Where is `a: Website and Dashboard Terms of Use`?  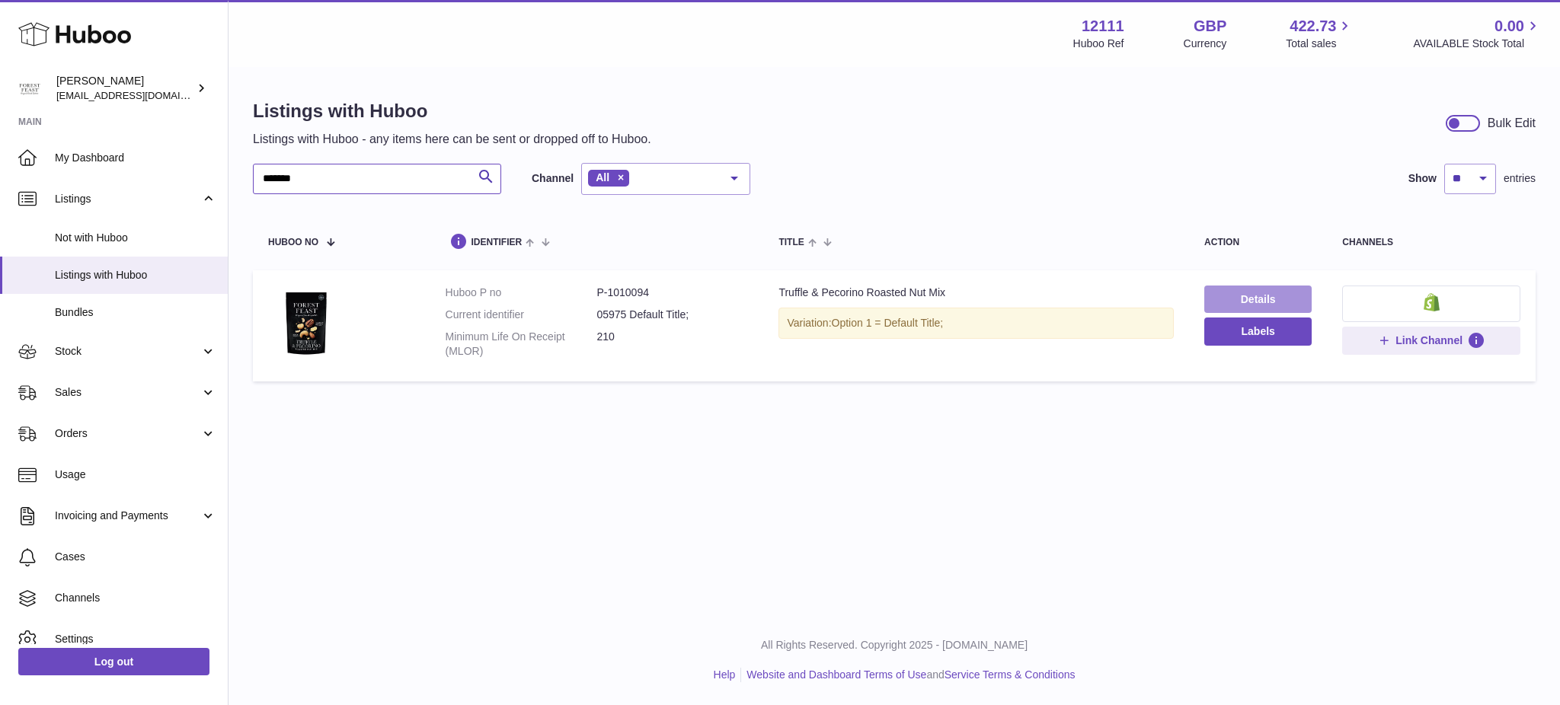
a: Website and Dashboard Terms of Use is located at coordinates (836, 675).